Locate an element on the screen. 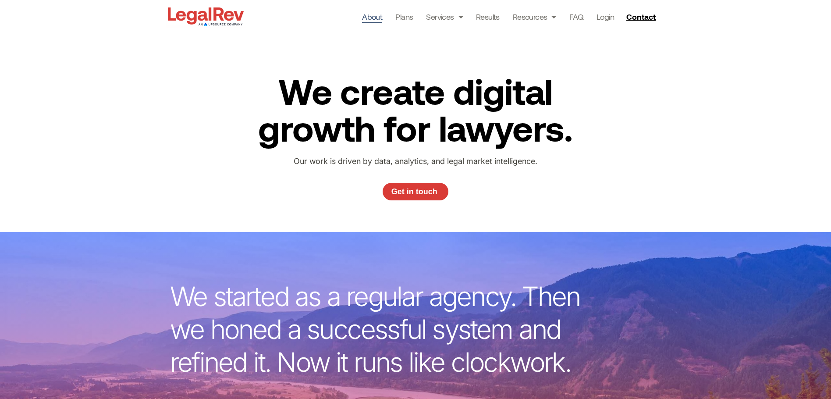 This screenshot has width=831, height=399. a: About is located at coordinates (372, 17).